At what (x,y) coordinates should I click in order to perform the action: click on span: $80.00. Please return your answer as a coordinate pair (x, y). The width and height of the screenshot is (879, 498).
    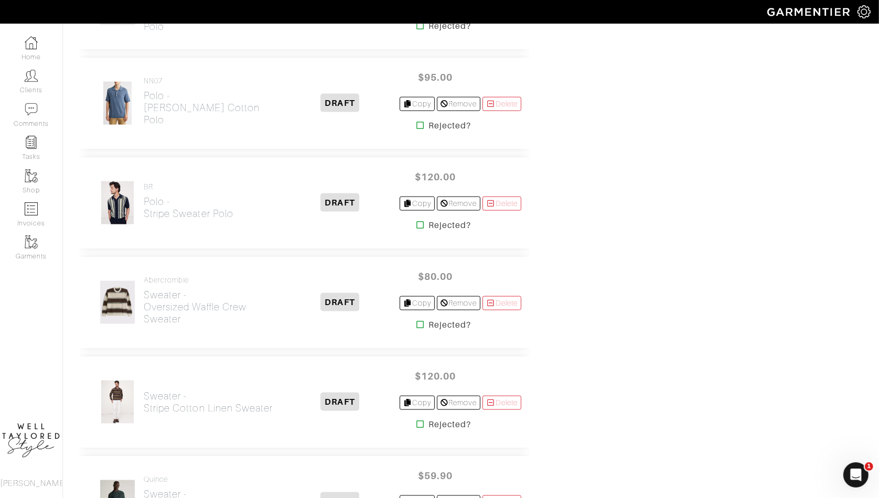
    Looking at the image, I should click on (435, 276).